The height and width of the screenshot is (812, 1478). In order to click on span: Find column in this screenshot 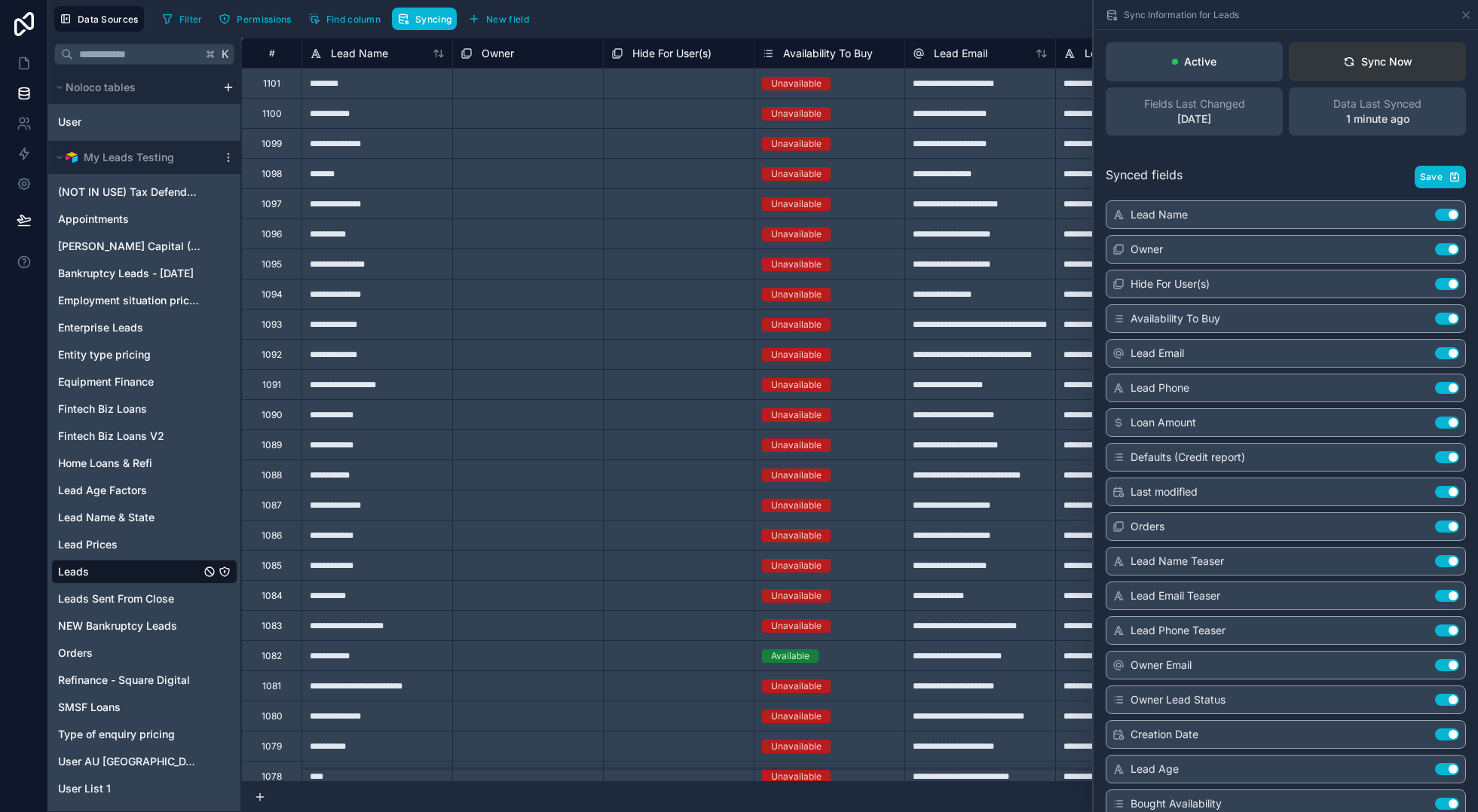, I will do `click(354, 19)`.